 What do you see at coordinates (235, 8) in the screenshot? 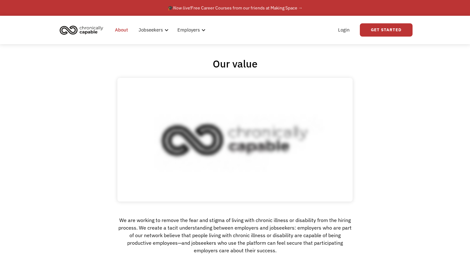
I see `div: 🎓 Free Career Courses from our friends at Making Space →` at bounding box center [235, 8].